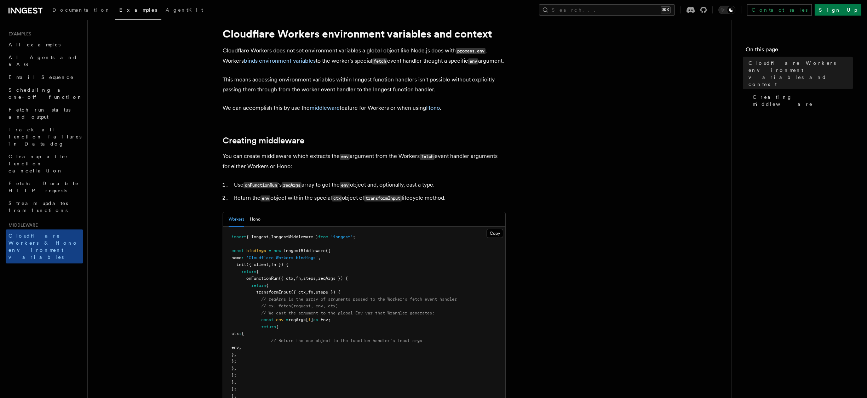 The width and height of the screenshot is (867, 398). What do you see at coordinates (311, 292) in the screenshot?
I see `span: fn` at bounding box center [311, 292].